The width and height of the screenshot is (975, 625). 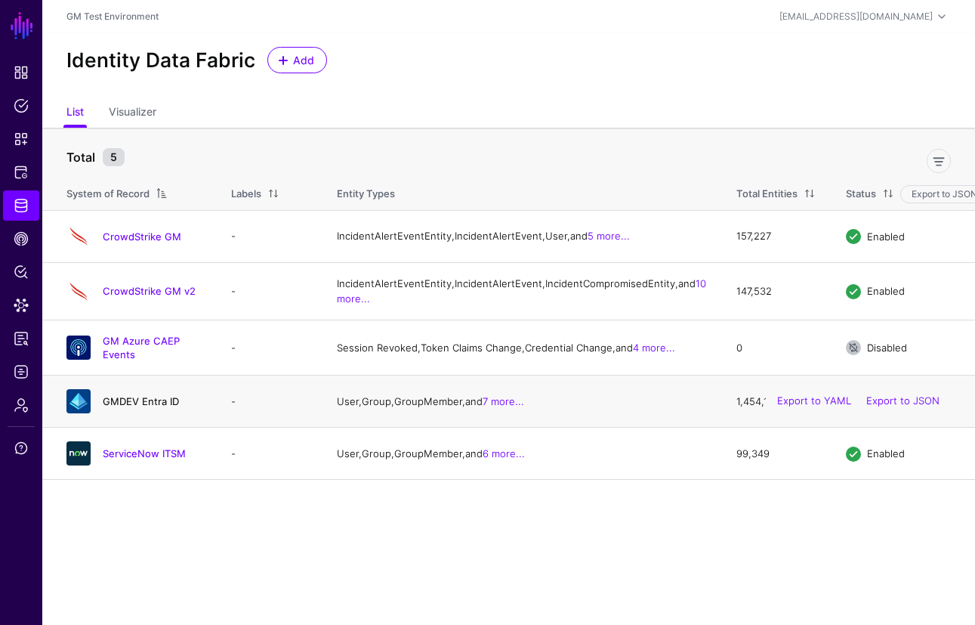 What do you see at coordinates (141, 401) in the screenshot?
I see `a: GMDEV Entra ID` at bounding box center [141, 401].